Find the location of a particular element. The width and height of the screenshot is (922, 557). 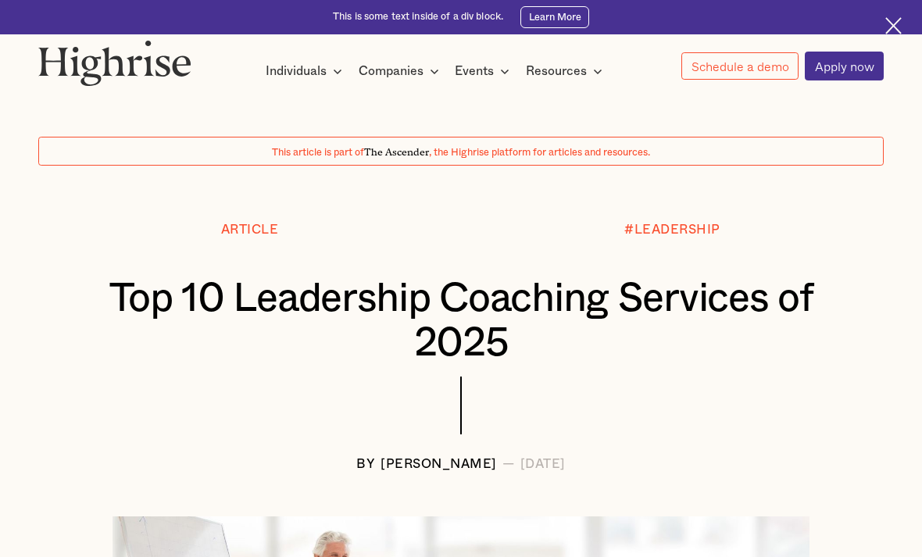

a: Apply now is located at coordinates (844, 66).